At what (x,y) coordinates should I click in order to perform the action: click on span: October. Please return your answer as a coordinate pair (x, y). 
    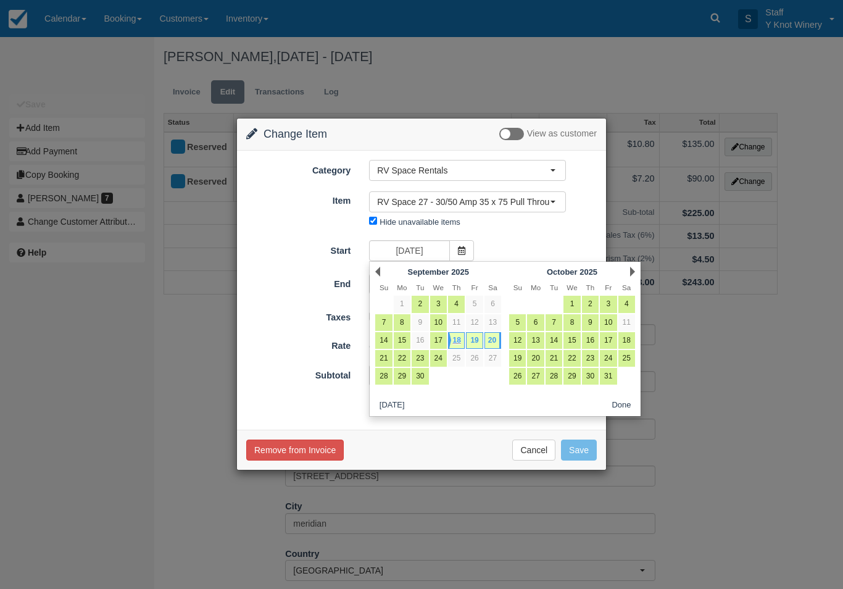
    Looking at the image, I should click on (562, 271).